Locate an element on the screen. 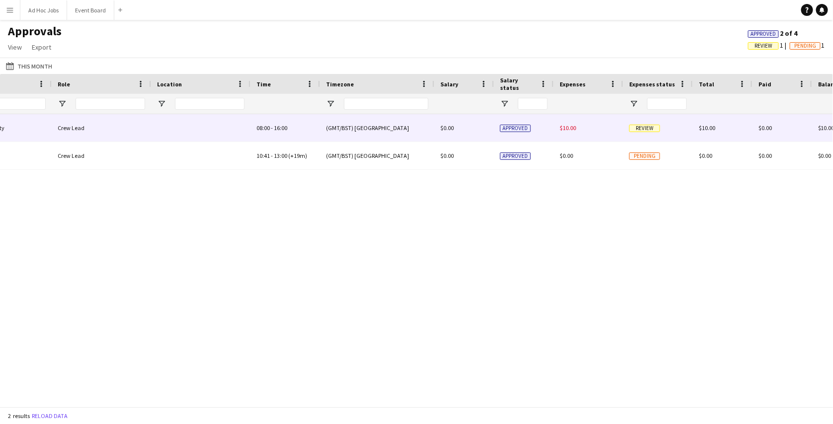 The image size is (833, 424). input: Expenses status Filter Input is located at coordinates (667, 104).